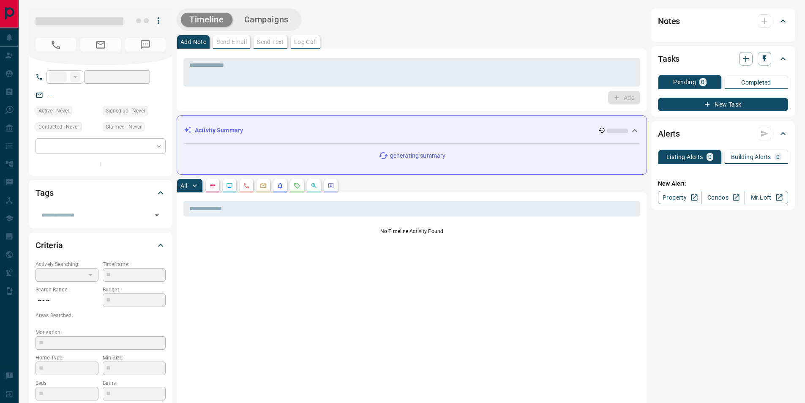 Image resolution: width=805 pixels, height=403 pixels. Describe the element at coordinates (723, 104) in the screenshot. I see `button: New Task` at that location.